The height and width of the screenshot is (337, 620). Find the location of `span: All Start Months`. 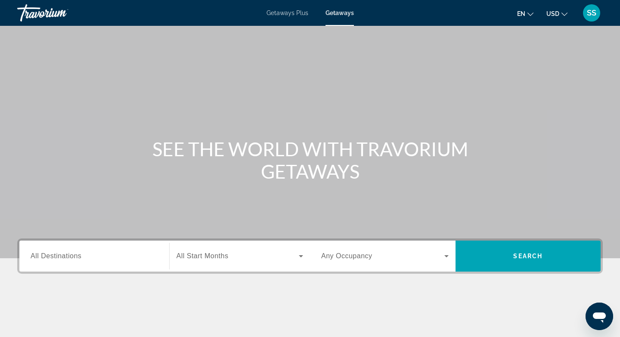

span: All Start Months is located at coordinates (202, 256).